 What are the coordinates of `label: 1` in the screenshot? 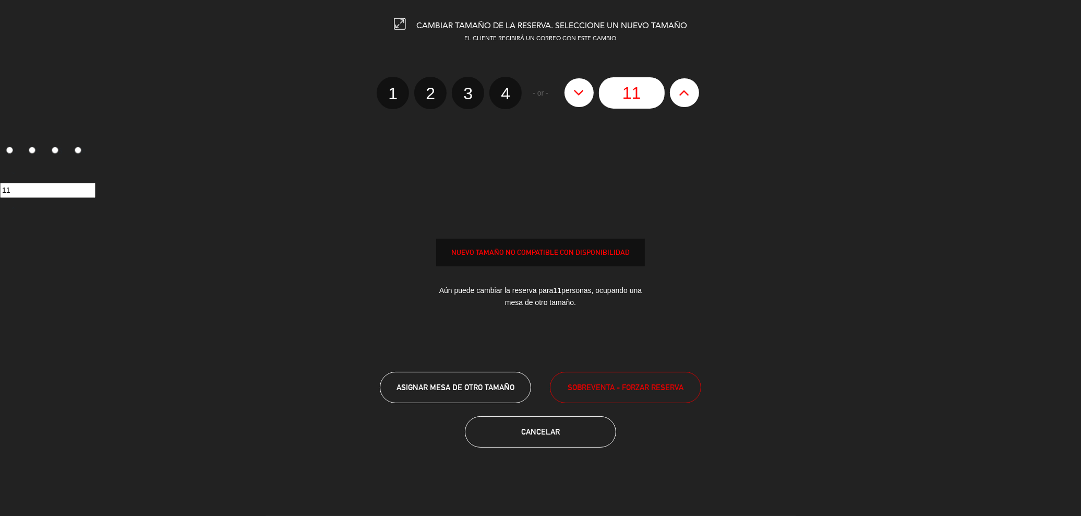 It's located at (393, 93).